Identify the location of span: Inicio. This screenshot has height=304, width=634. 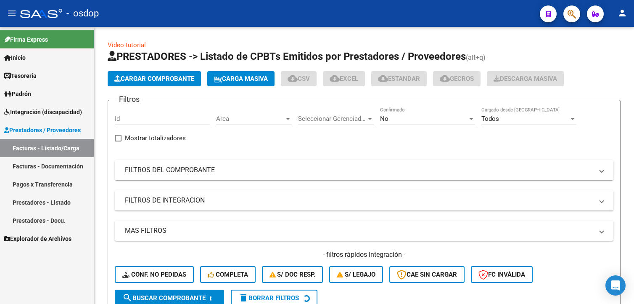
(15, 58).